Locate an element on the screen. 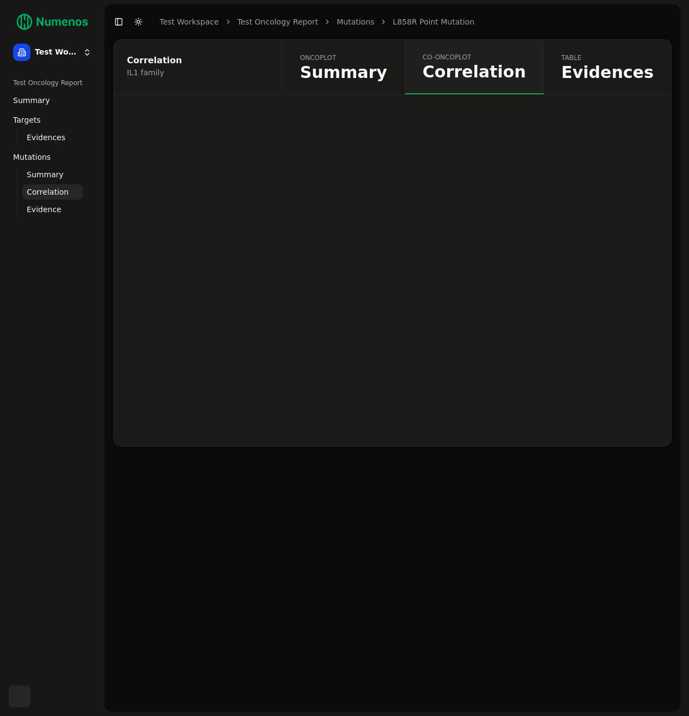 Image resolution: width=689 pixels, height=716 pixels. a: Evidences is located at coordinates (52, 137).